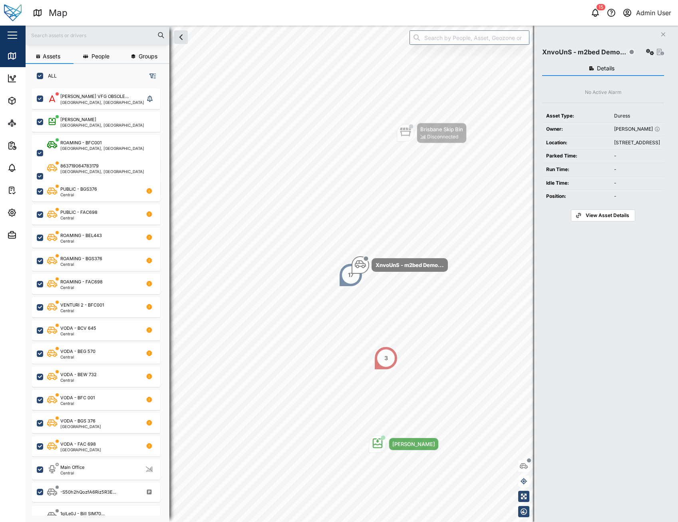  What do you see at coordinates (443, 137) in the screenshot?
I see `div: Disconnected` at bounding box center [443, 137].